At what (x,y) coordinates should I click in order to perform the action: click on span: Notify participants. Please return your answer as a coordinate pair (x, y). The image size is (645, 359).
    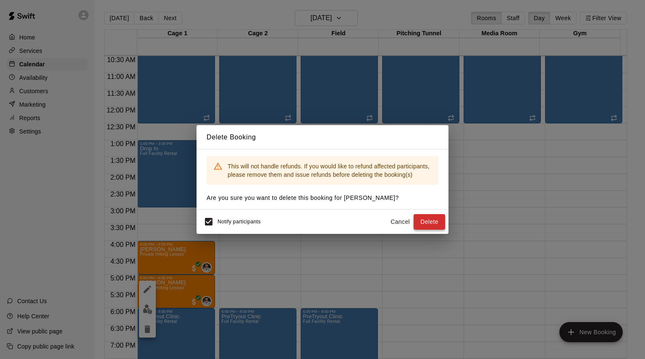
    Looking at the image, I should click on (239, 222).